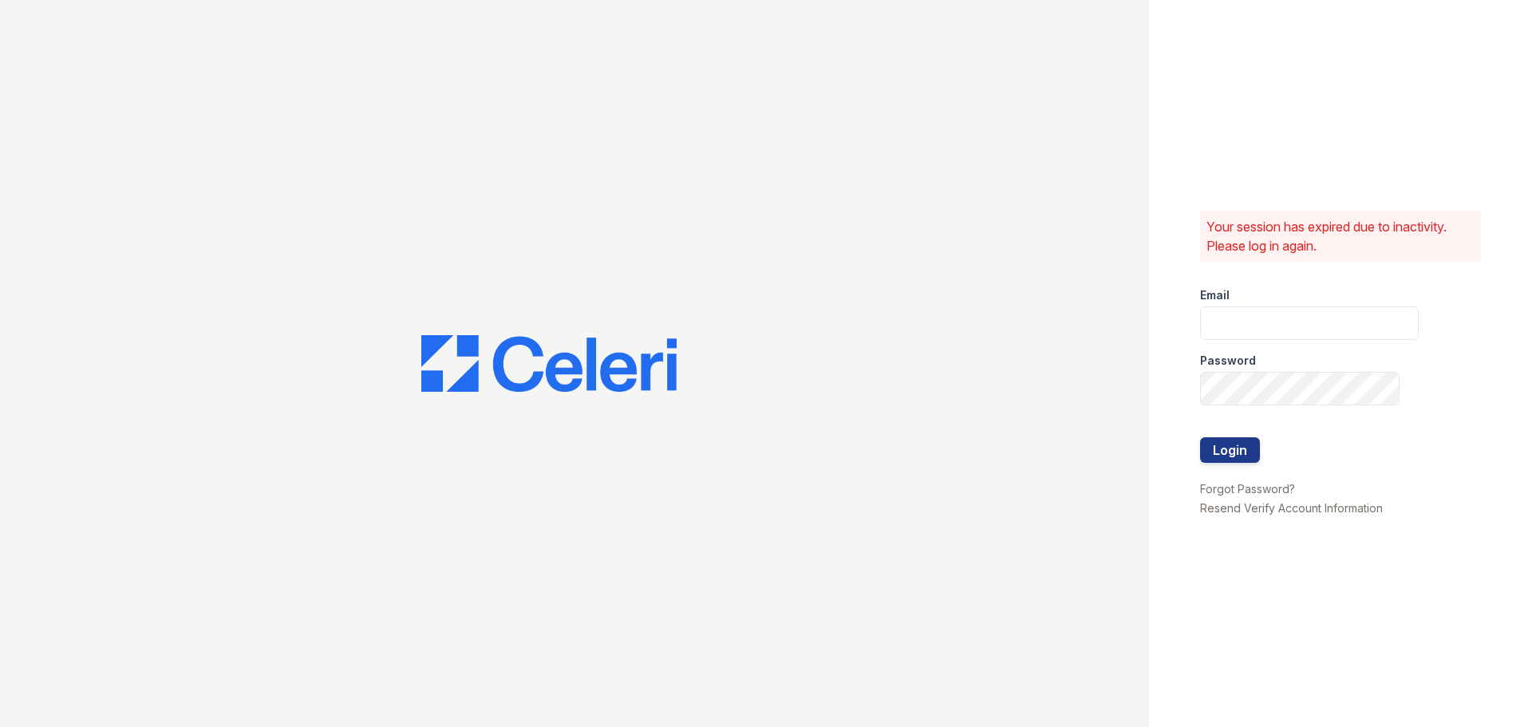 This screenshot has width=1532, height=727. What do you see at coordinates (1215, 295) in the screenshot?
I see `label: Email` at bounding box center [1215, 295].